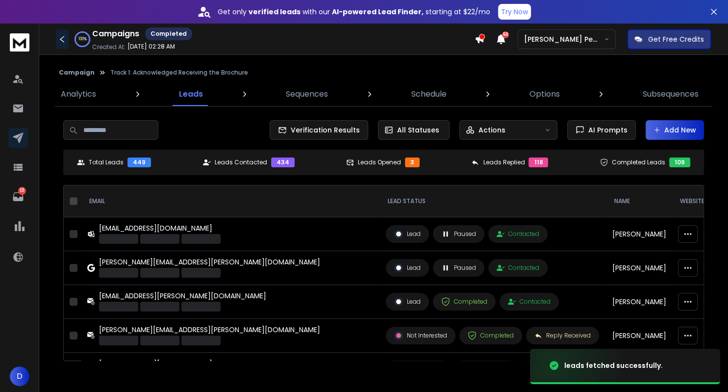  Describe the element at coordinates (378, 12) in the screenshot. I see `strong: AI-powered Lead Finder,` at that location.